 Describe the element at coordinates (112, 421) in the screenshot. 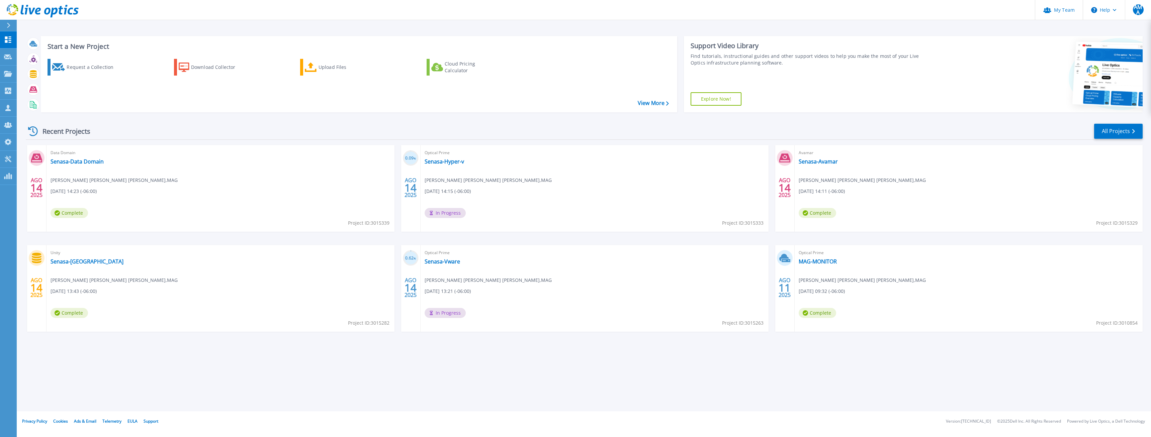

I see `a: Telemetry` at that location.